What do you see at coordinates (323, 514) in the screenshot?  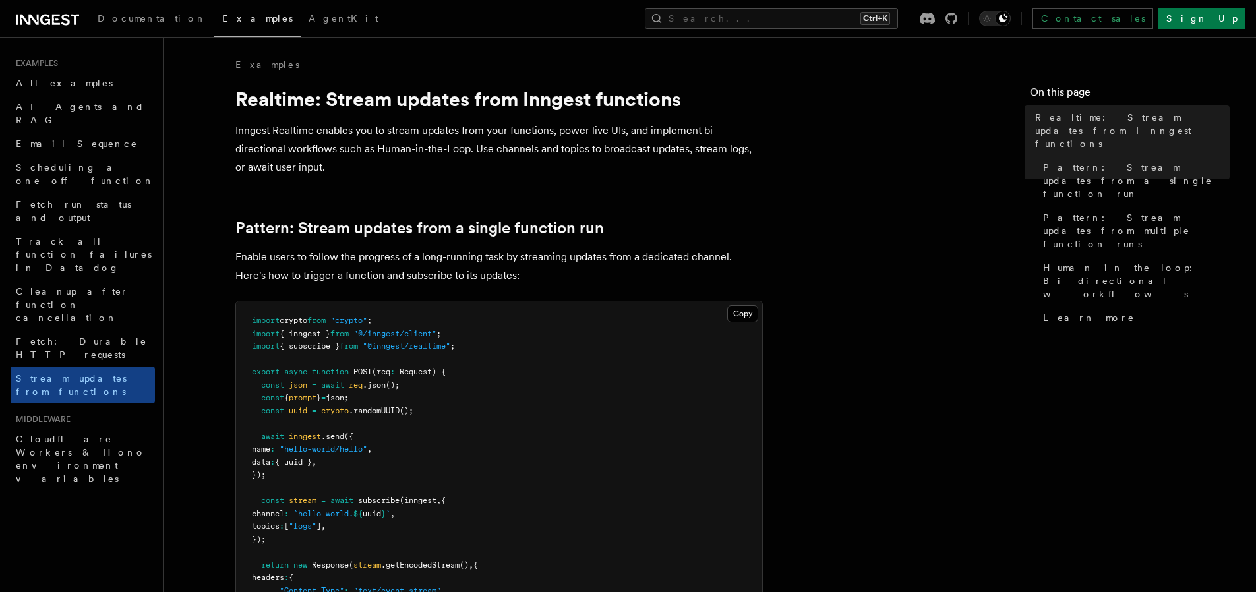 I see `span: `hello-world.` at bounding box center [323, 514].